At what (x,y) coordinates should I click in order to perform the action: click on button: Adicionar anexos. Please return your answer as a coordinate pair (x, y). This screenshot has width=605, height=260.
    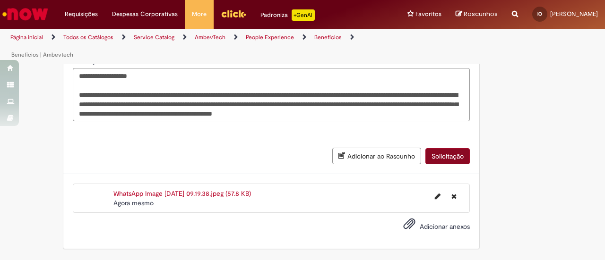
    Looking at the image, I should click on (409, 226).